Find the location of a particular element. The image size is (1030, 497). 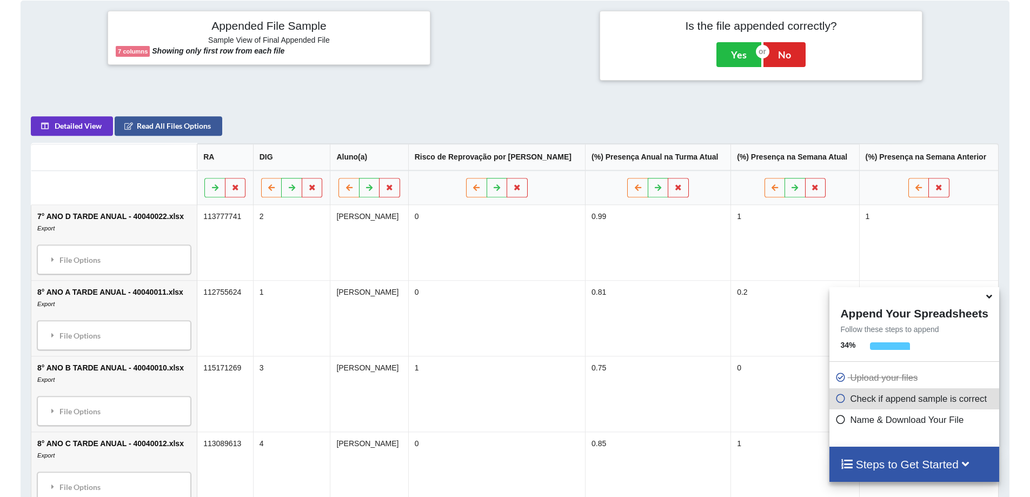

b: Showing only first row from each file is located at coordinates (218, 51).